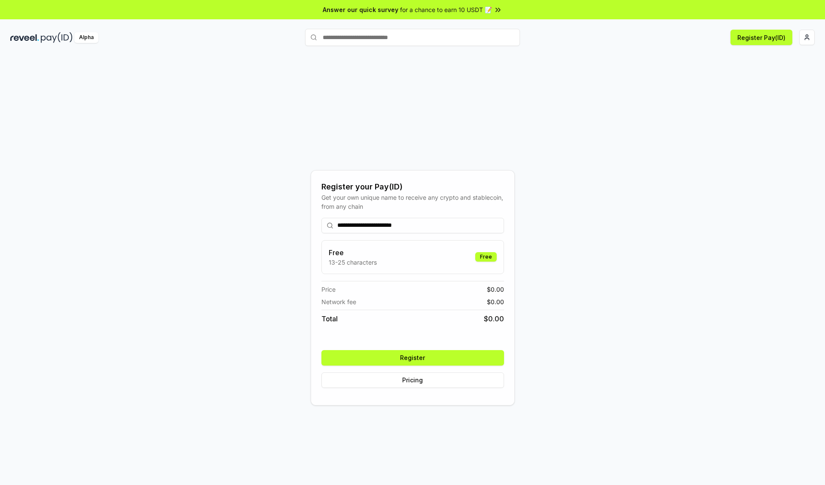 This screenshot has height=485, width=825. I want to click on h3: Free, so click(353, 253).